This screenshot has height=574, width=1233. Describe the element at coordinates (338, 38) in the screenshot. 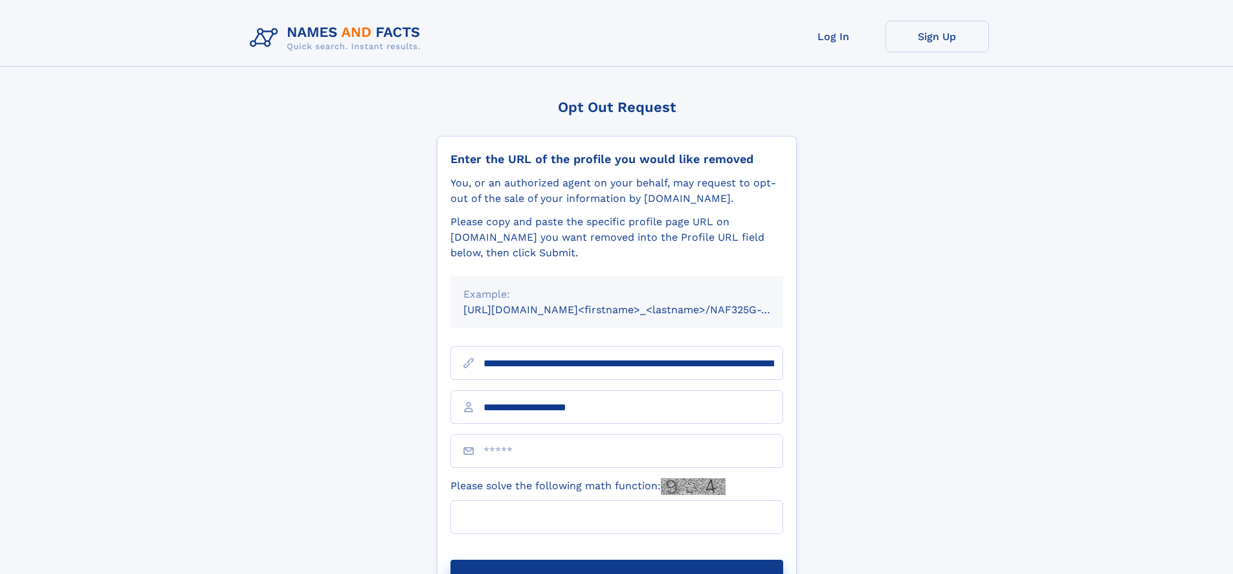

I see `img: Logo Names and Facts` at that location.